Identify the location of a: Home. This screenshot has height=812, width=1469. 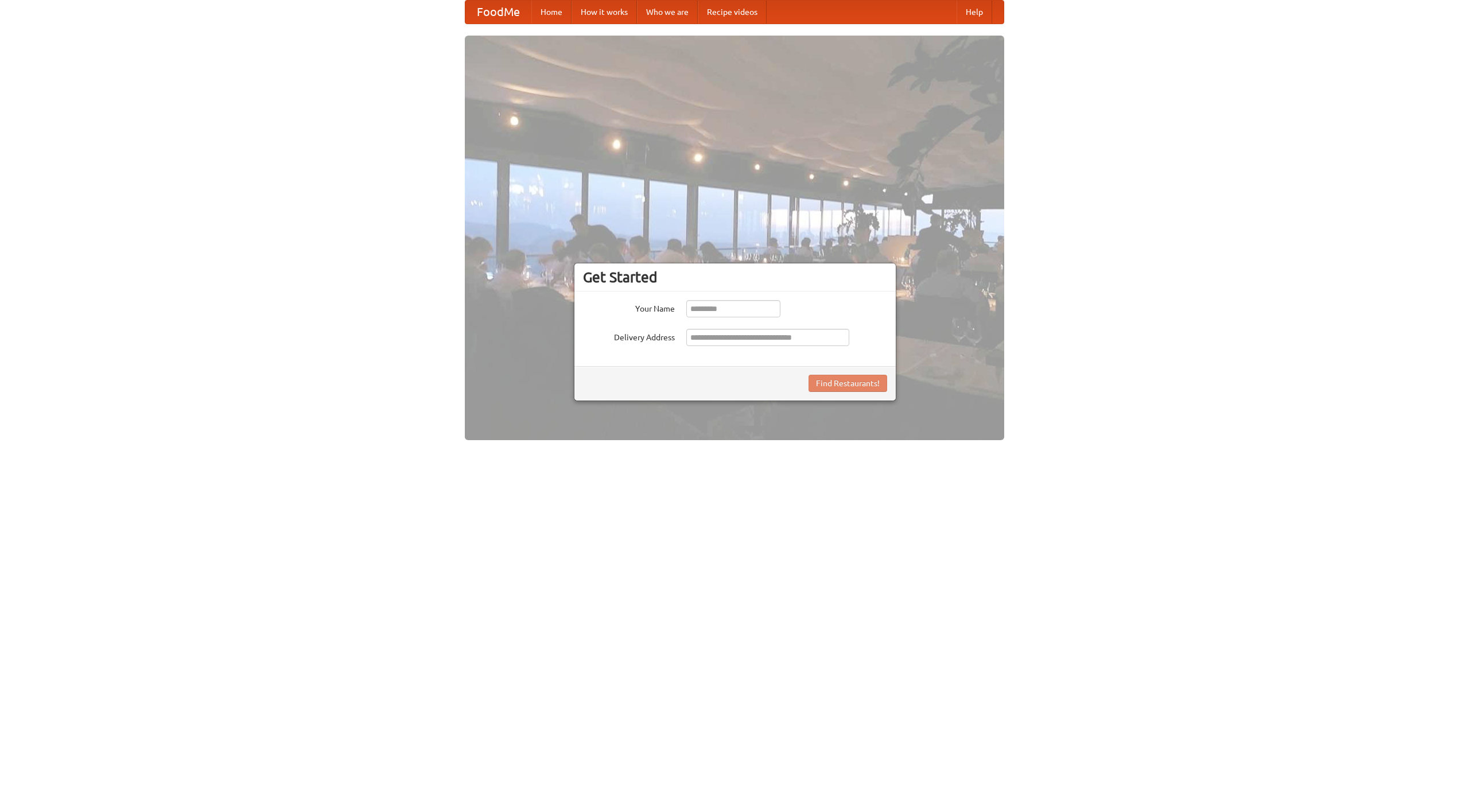
(551, 12).